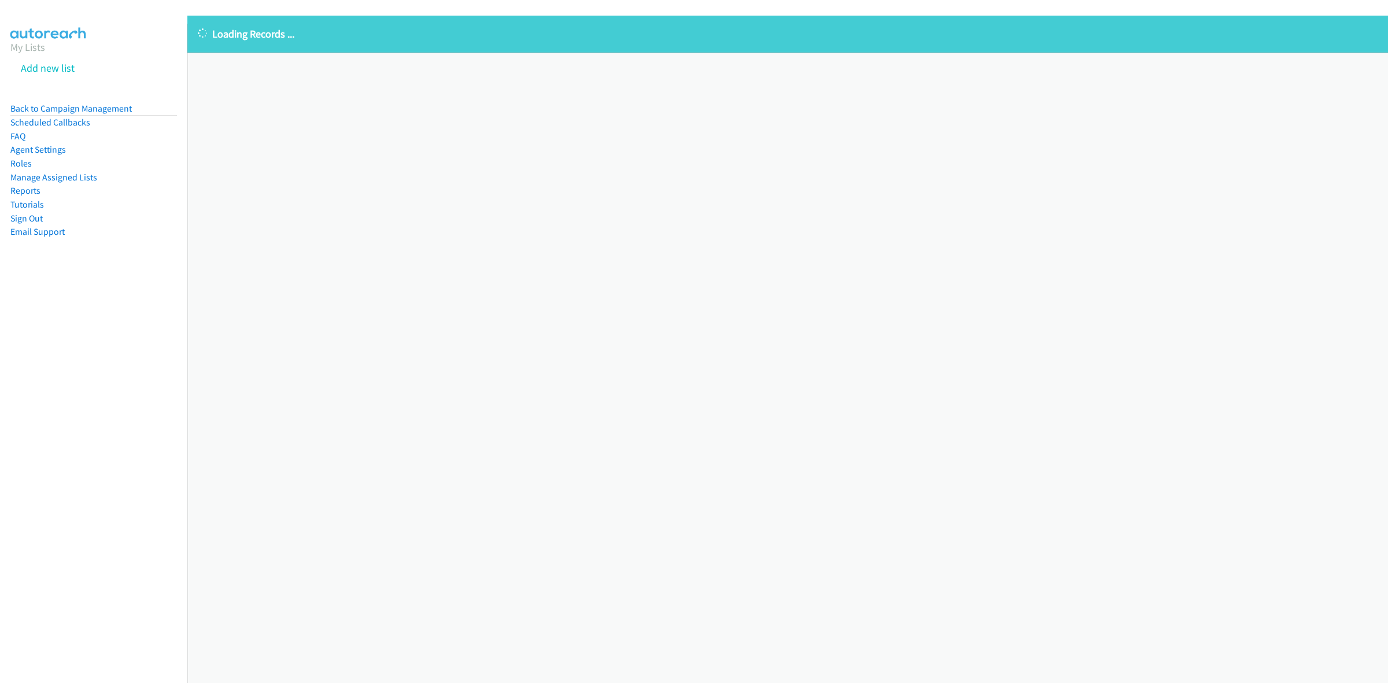  What do you see at coordinates (54, 177) in the screenshot?
I see `a: Manage Assigned Lists` at bounding box center [54, 177].